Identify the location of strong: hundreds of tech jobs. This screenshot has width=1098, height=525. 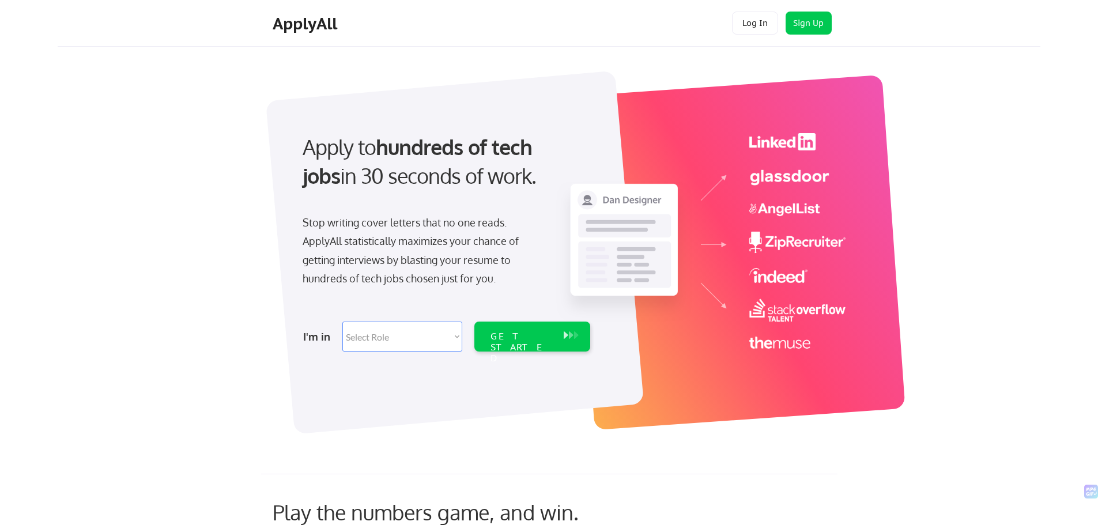
(420, 161).